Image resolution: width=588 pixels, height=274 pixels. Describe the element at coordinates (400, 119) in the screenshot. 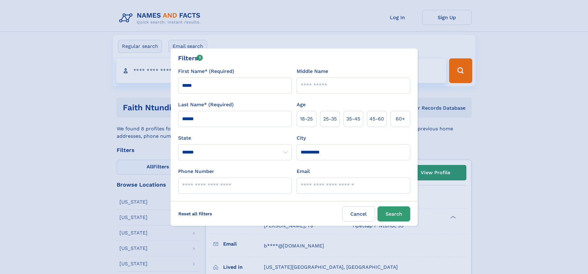

I see `span: 60+` at that location.